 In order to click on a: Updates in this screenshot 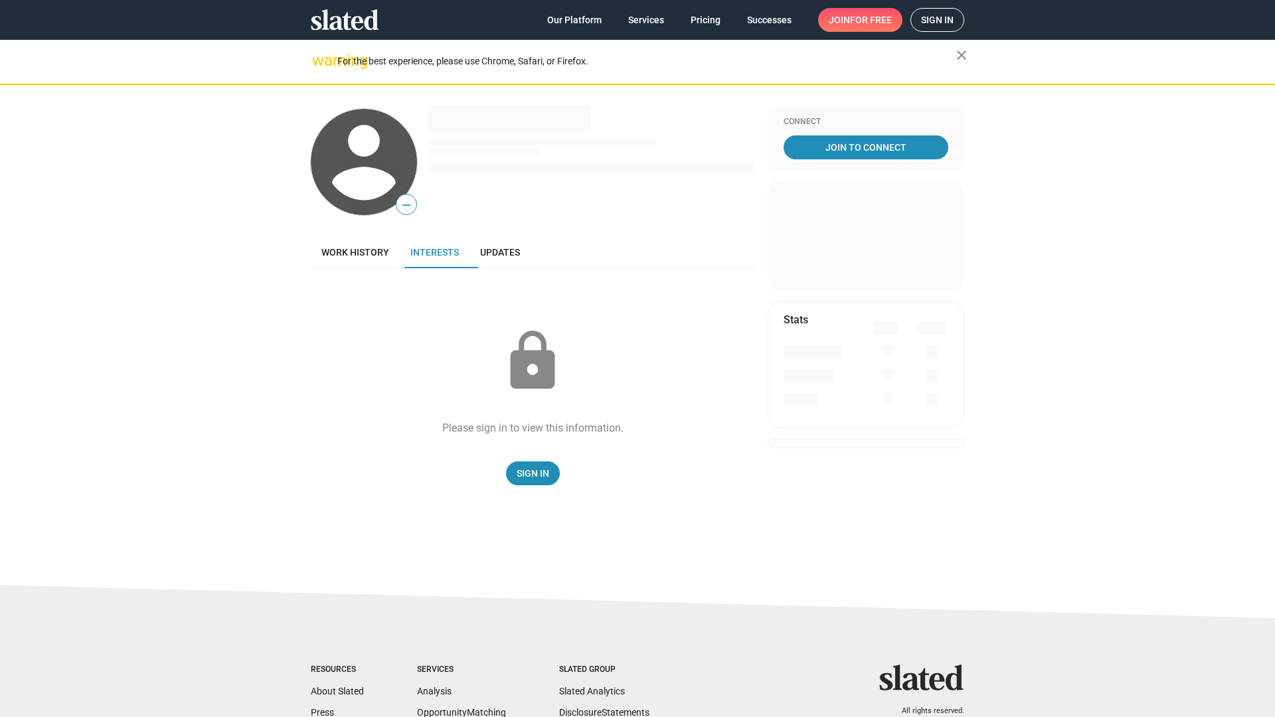, I will do `click(500, 252)`.